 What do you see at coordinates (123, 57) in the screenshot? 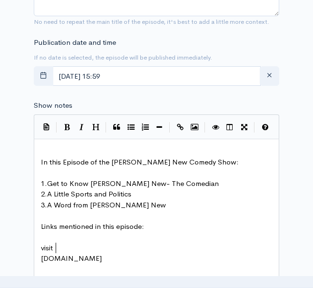
I see `small: If no date is selected, the episode will be published immediately.` at bounding box center [123, 57].